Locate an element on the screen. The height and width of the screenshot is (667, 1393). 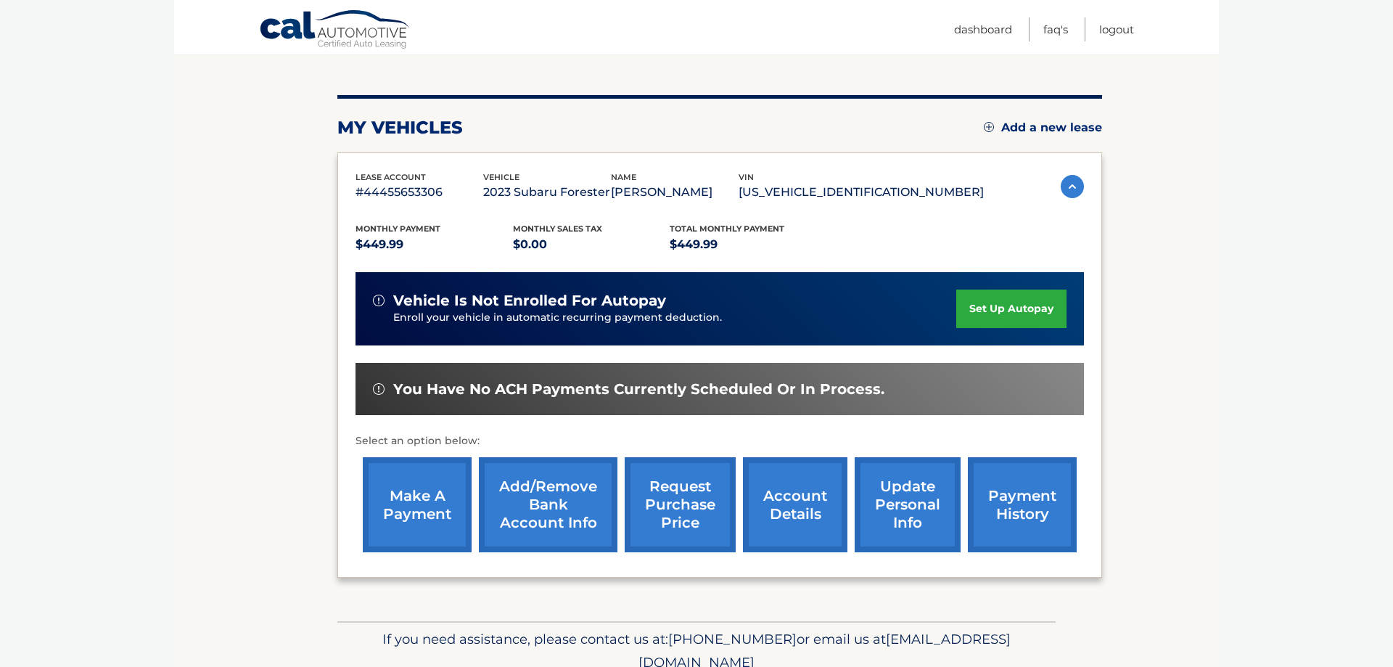
p: 2023 Subaru Forester is located at coordinates (547, 192).